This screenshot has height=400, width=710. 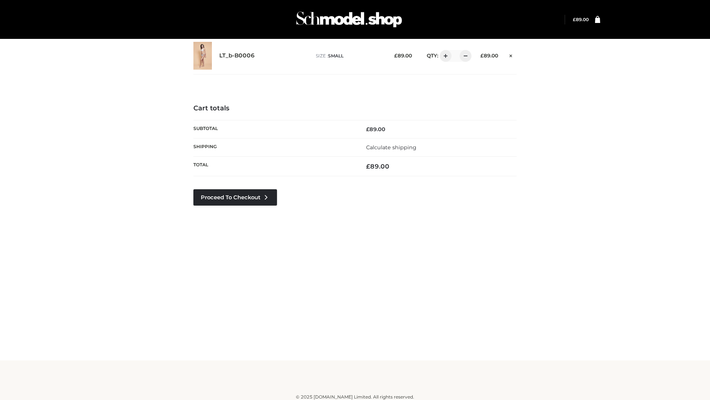 What do you see at coordinates (511, 55) in the screenshot?
I see `a: Remove this item` at bounding box center [511, 55].